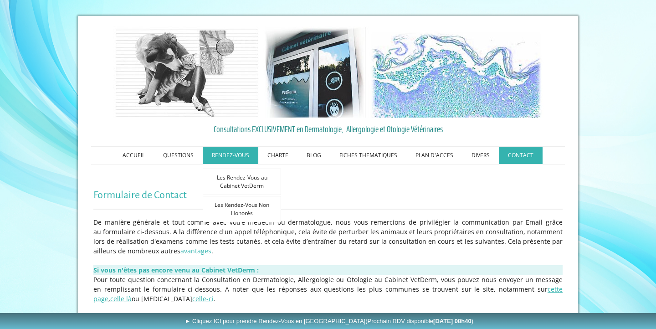  What do you see at coordinates (328, 294) in the screenshot?
I see `a: cette page` at bounding box center [328, 294].